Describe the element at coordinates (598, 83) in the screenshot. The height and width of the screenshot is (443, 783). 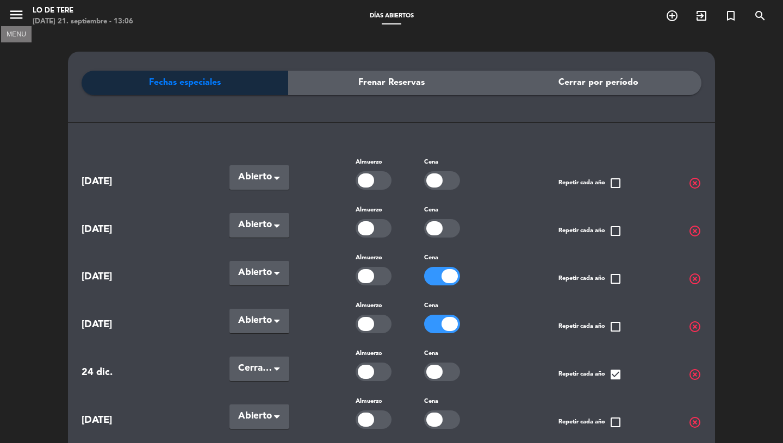
I see `span: Cerrar por período` at that location.